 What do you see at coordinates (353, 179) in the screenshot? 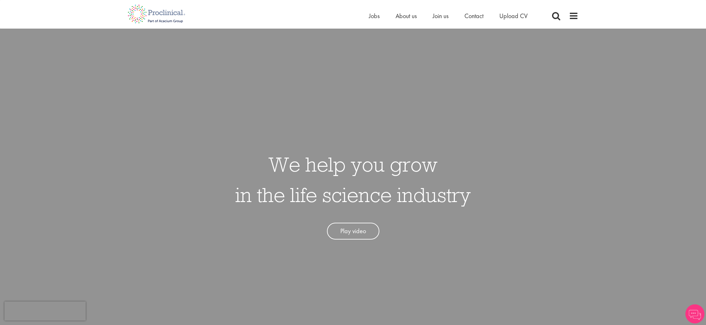
I see `h1: We help you grow in the life science industry` at bounding box center [353, 179].